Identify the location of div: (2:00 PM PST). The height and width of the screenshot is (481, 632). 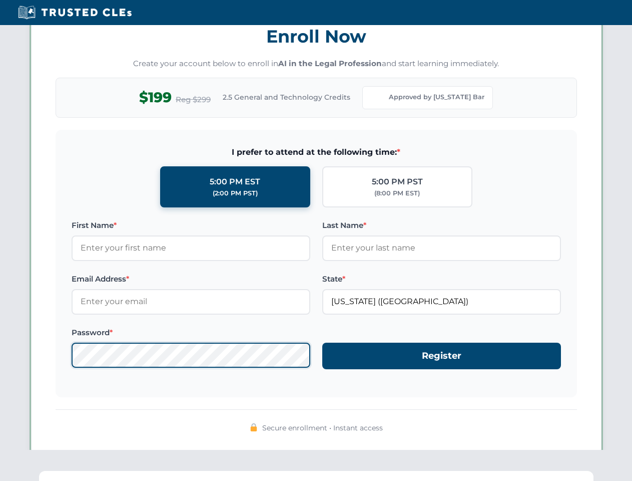
(235, 193).